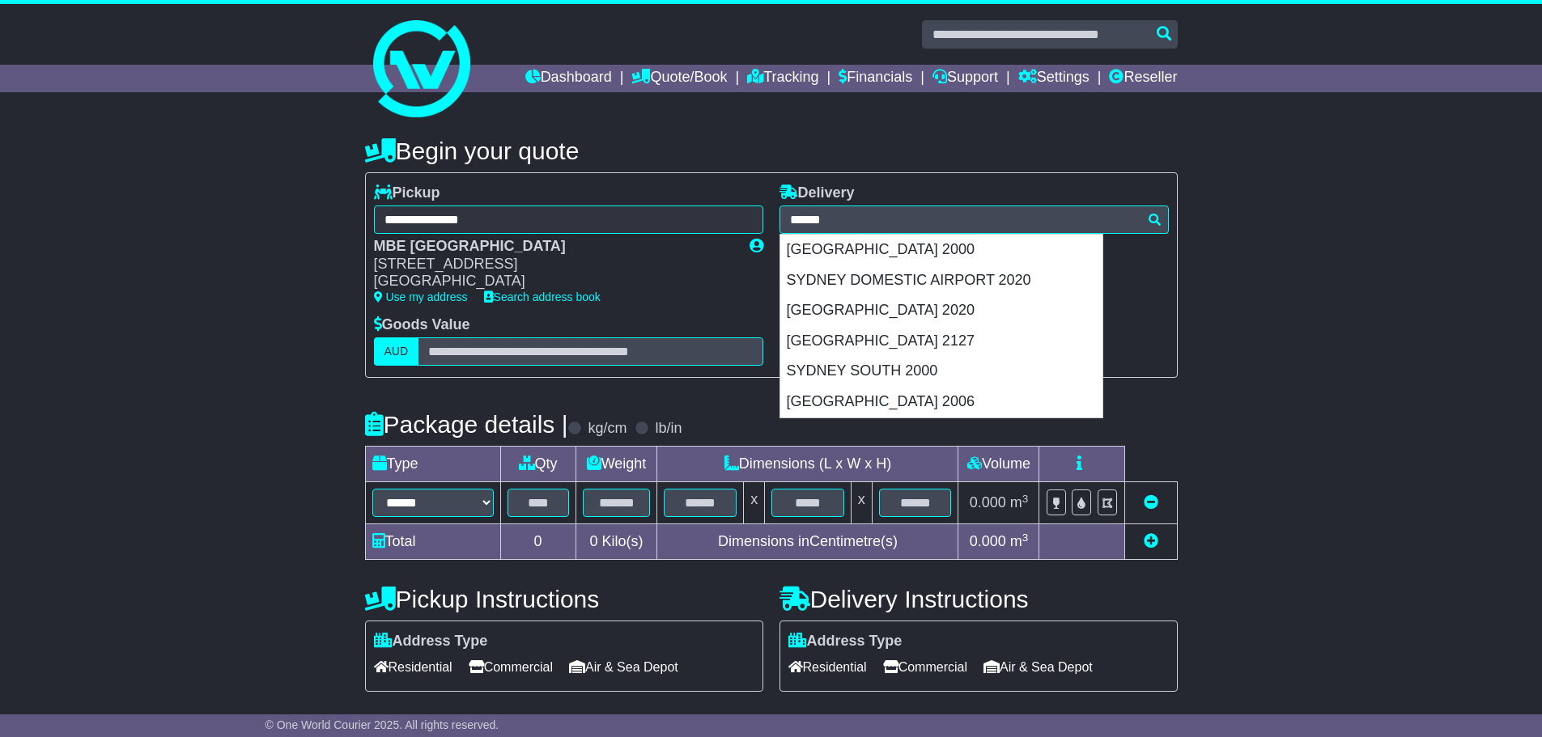 Image resolution: width=1542 pixels, height=737 pixels. I want to click on a: Add new item, so click(1151, 541).